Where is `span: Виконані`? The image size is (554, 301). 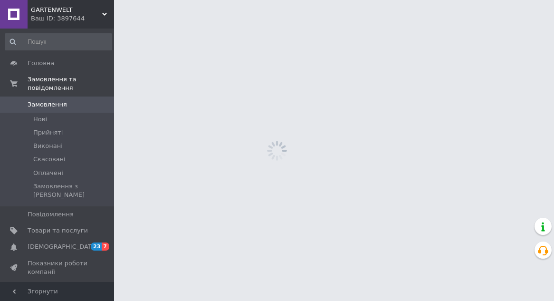 span: Виконані is located at coordinates (48, 146).